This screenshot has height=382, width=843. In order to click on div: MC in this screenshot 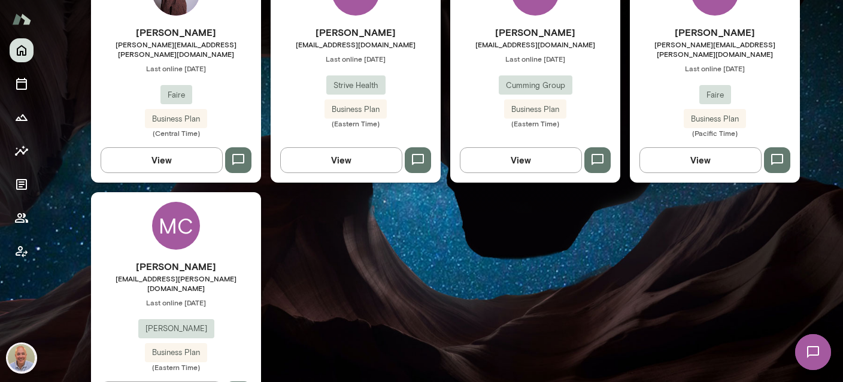, I will do `click(176, 226)`.